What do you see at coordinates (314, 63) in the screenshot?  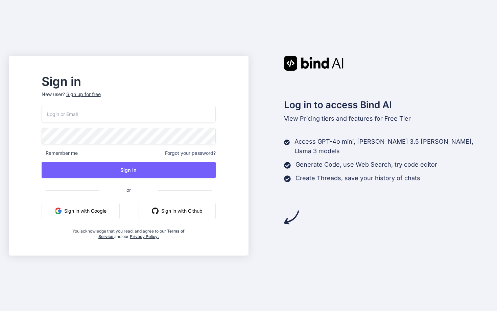 I see `img: Bind AI logo` at bounding box center [314, 63].